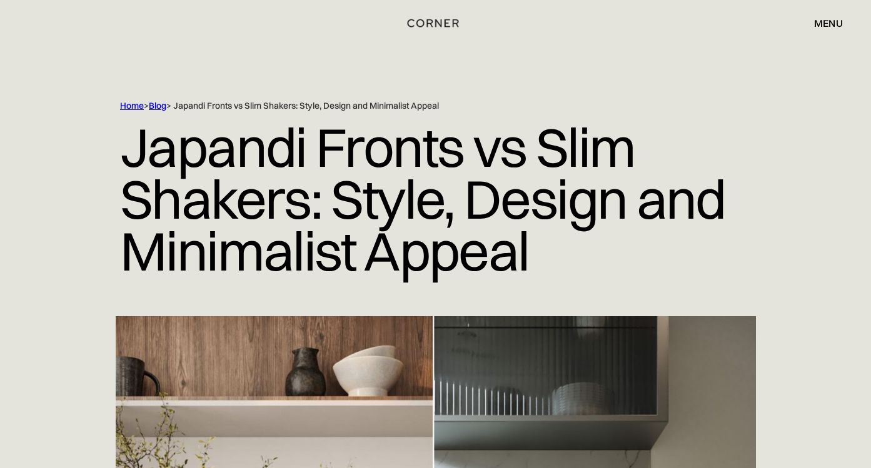 This screenshot has width=871, height=468. What do you see at coordinates (158, 106) in the screenshot?
I see `a: Blog` at bounding box center [158, 106].